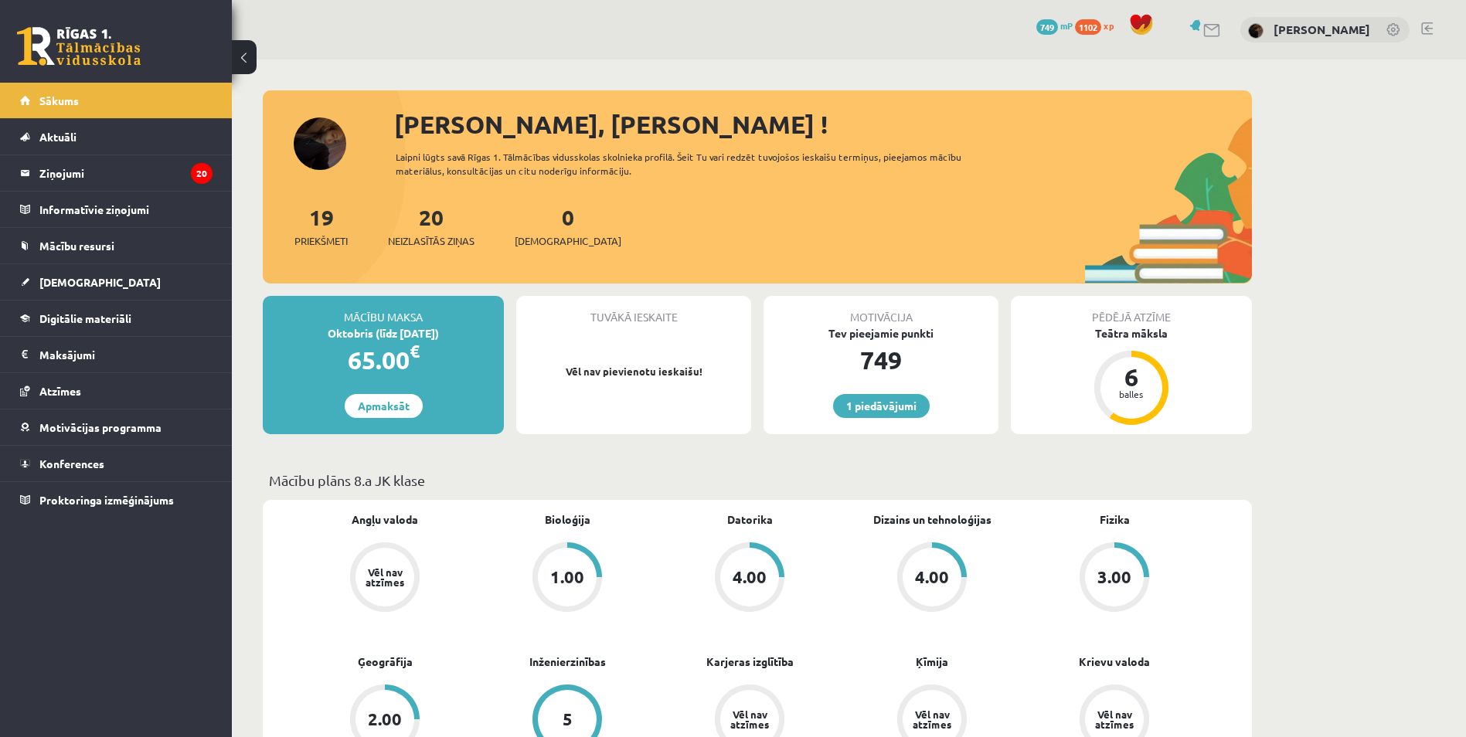 The image size is (1466, 737). Describe the element at coordinates (383, 406) in the screenshot. I see `a: Apmaksāt` at that location.